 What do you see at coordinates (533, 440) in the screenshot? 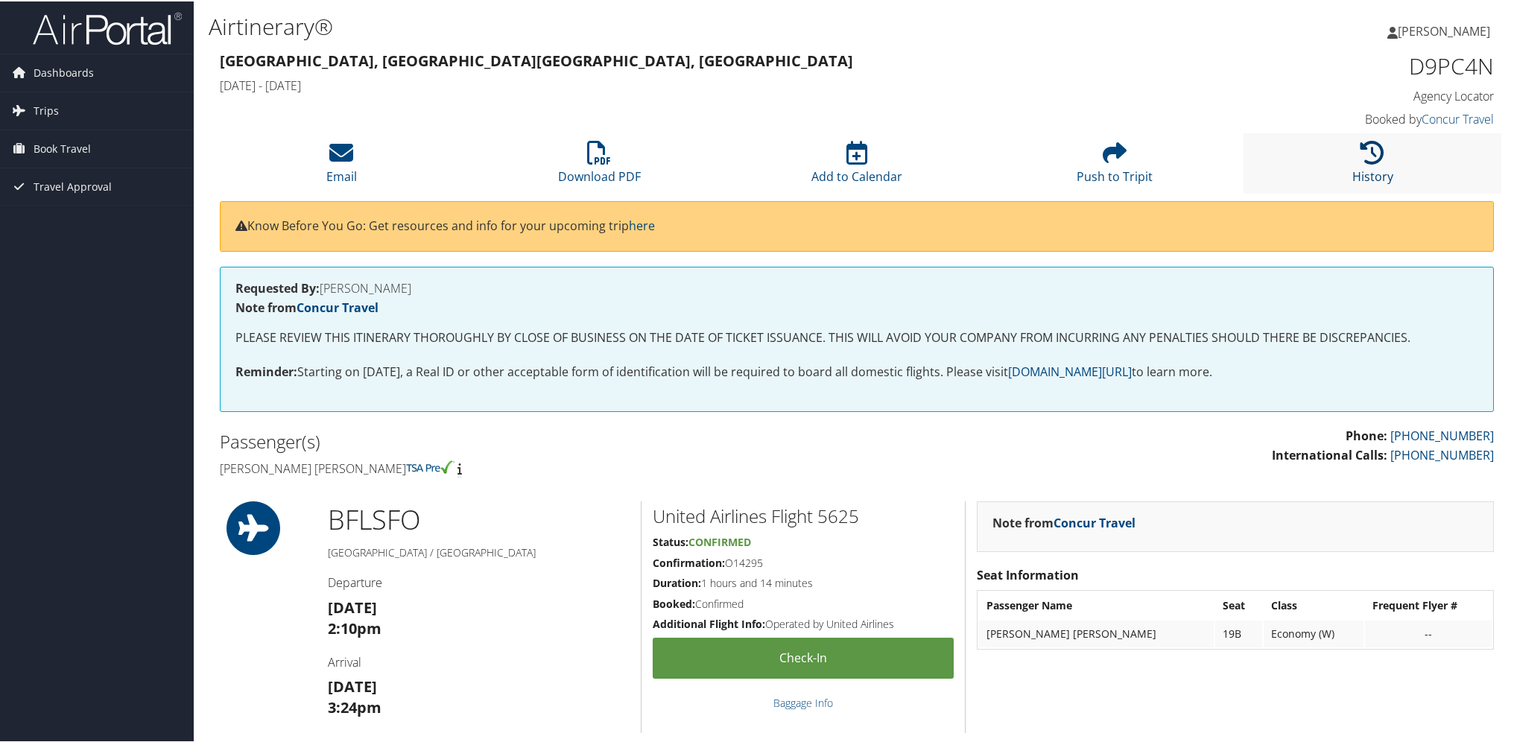
I see `h2: Passenger(s)` at bounding box center [533, 440].